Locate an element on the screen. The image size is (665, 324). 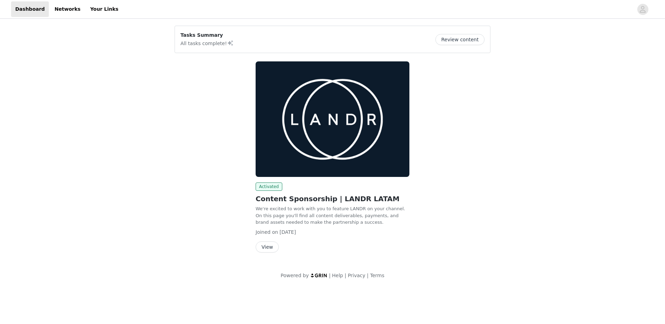
a: View is located at coordinates (267, 247).